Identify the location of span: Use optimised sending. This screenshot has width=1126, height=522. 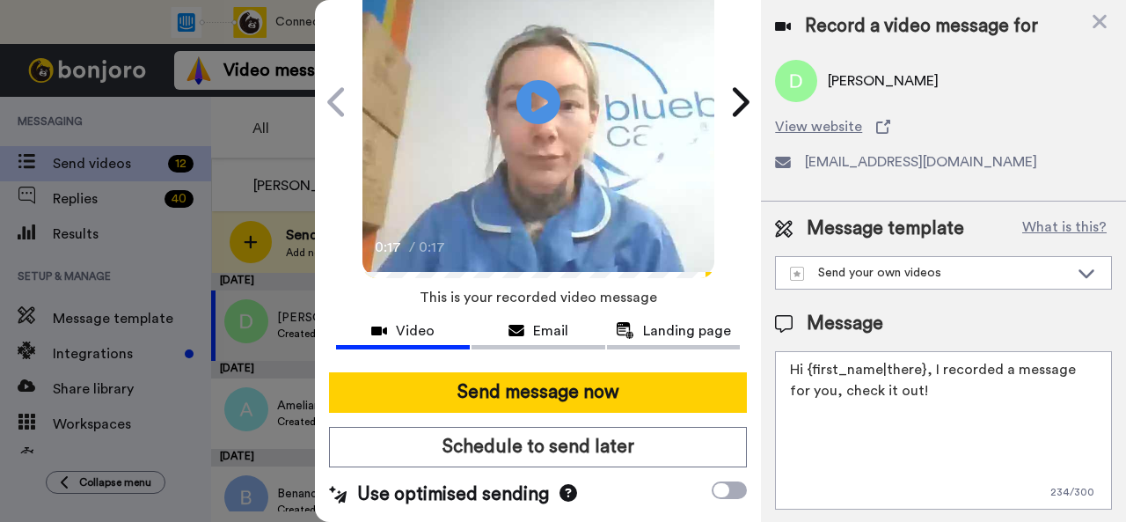
(453, 495).